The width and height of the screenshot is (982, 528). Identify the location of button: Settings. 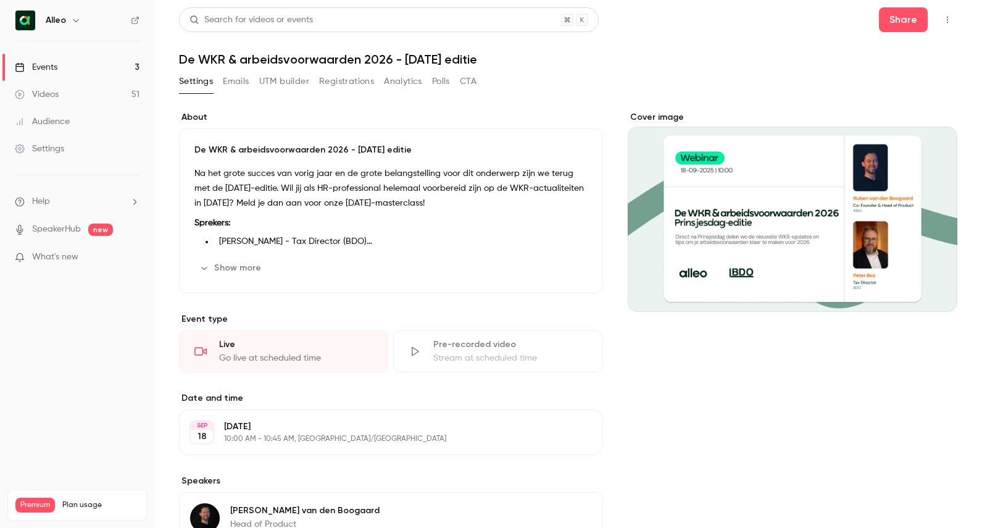
(196, 81).